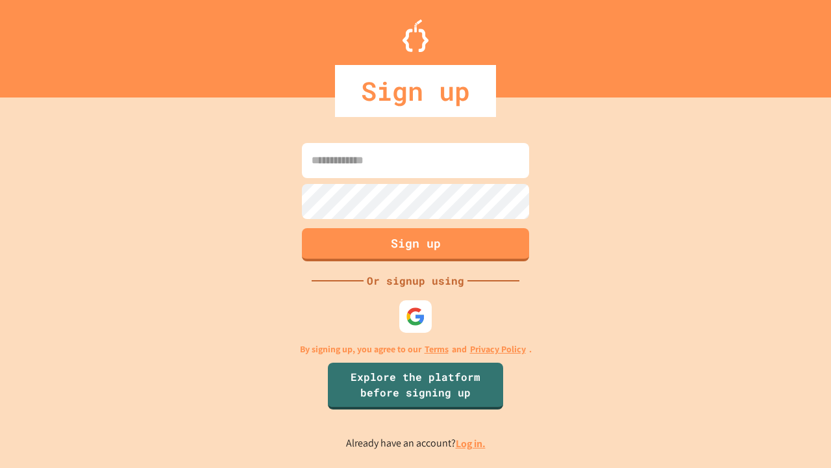 The width and height of the screenshot is (831, 468). Describe the element at coordinates (416, 443) in the screenshot. I see `p: Already have an account?` at that location.